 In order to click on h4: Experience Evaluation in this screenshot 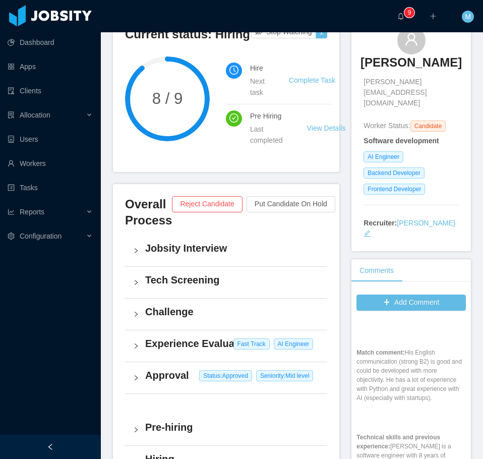, I will do `click(232, 343)`.